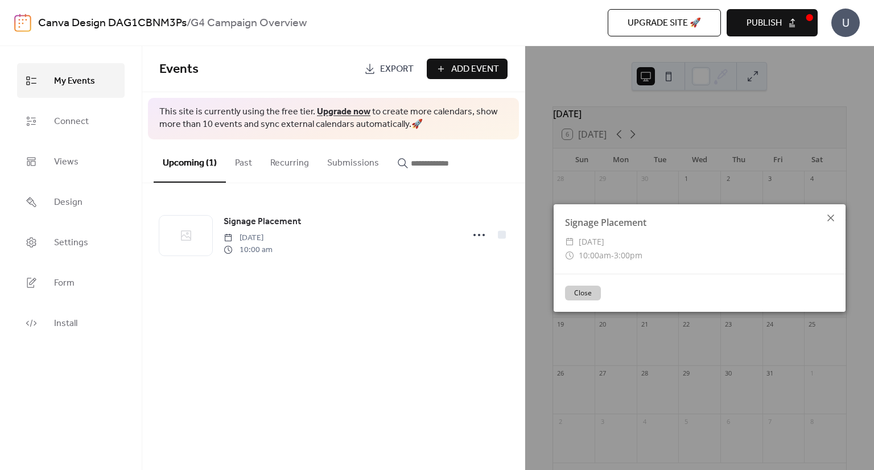 Image resolution: width=874 pixels, height=470 pixels. I want to click on span: 3:00pm, so click(628, 255).